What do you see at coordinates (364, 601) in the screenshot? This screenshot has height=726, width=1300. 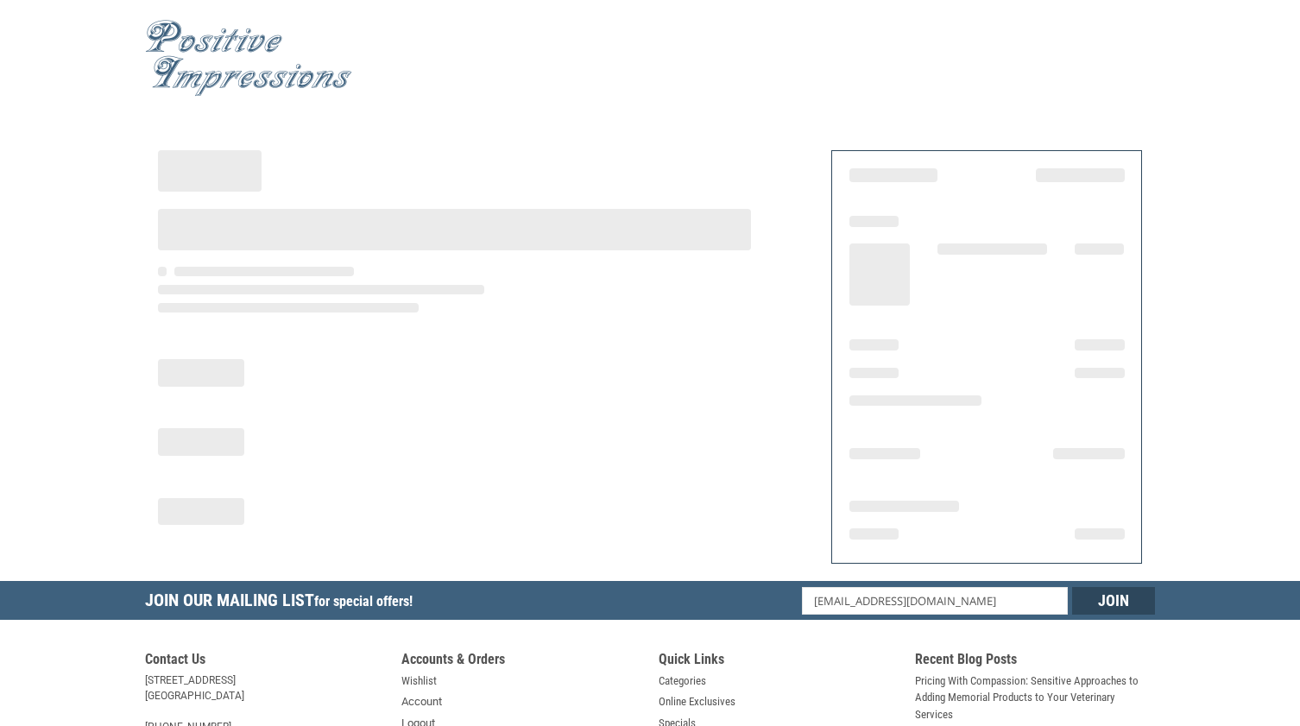 I see `span: for special offers!` at bounding box center [364, 601].